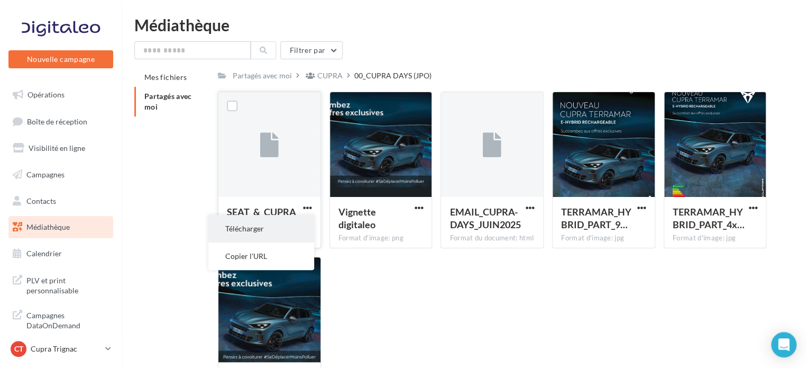 The width and height of the screenshot is (807, 368). I want to click on button: Télécharger, so click(261, 228).